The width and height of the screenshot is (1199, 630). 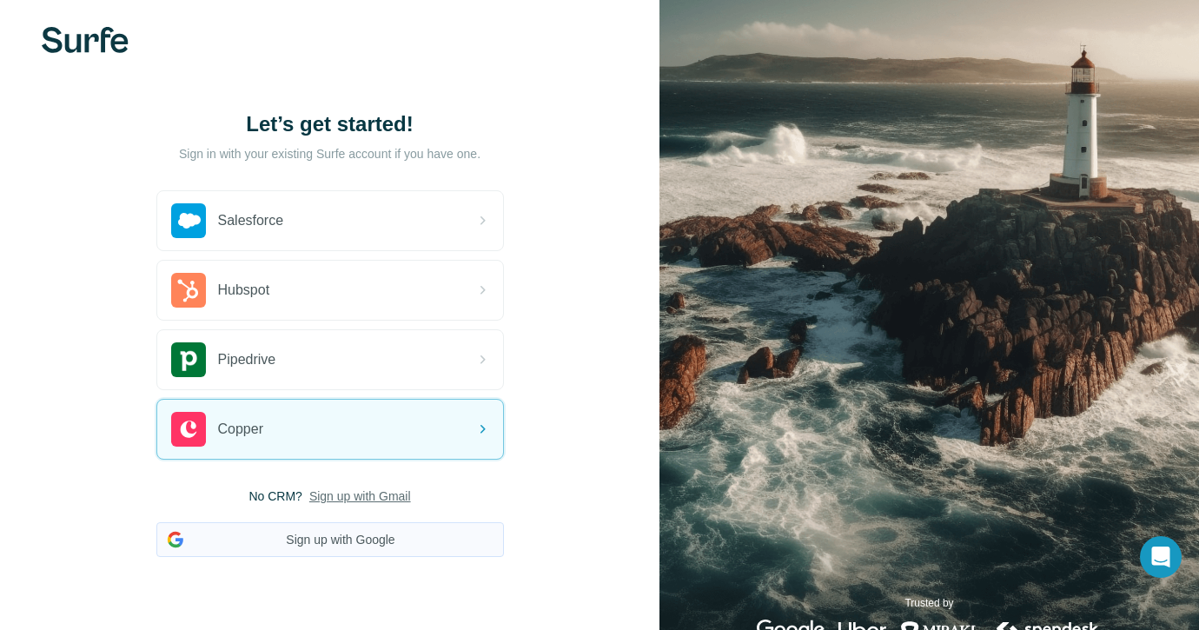 What do you see at coordinates (247, 360) in the screenshot?
I see `span: Pipedrive` at bounding box center [247, 360].